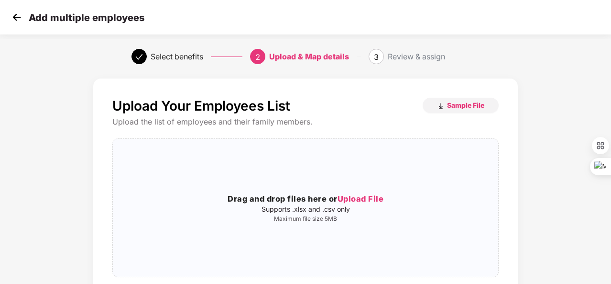  I want to click on div: Review & assign, so click(416, 56).